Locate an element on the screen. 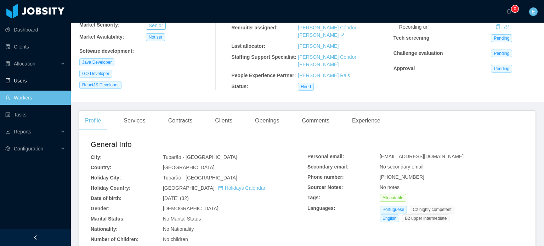 The height and width of the screenshot is (246, 544). i: icon: bell is located at coordinates (509, 11).